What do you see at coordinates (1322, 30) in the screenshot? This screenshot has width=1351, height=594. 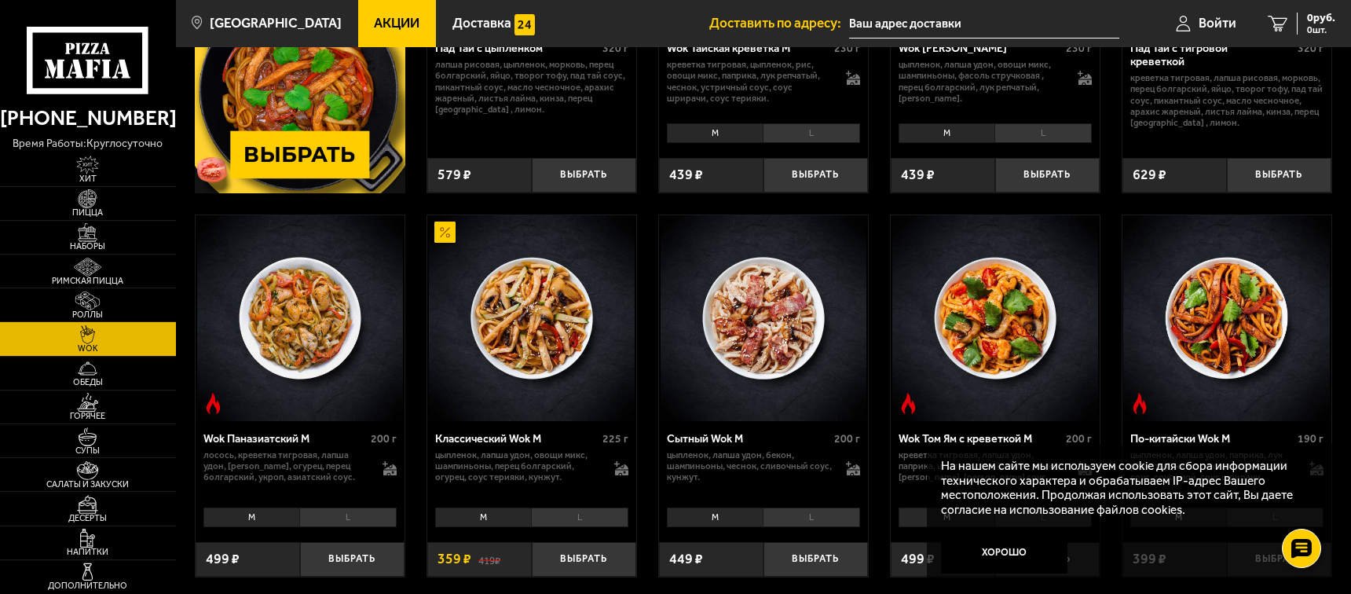 I see `span: 0 шт.` at bounding box center [1322, 30].